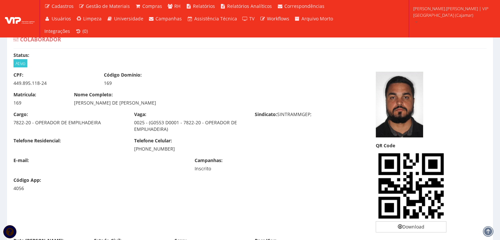 Image resolution: width=500 pixels, height=240 pixels. Describe the element at coordinates (411, 227) in the screenshot. I see `a: Download` at that location.